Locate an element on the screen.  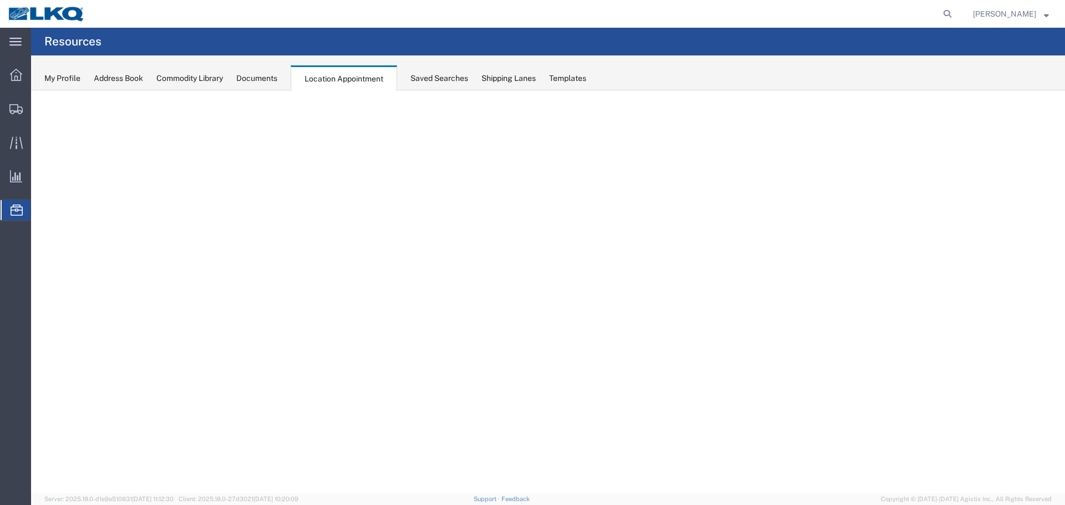
div: Documents is located at coordinates (257, 78).